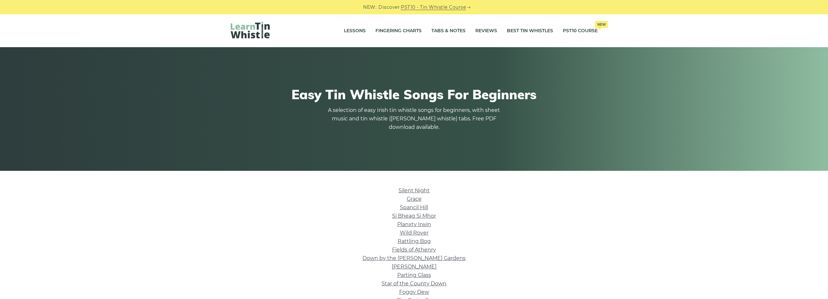  Describe the element at coordinates (414, 119) in the screenshot. I see `p: A selection of easy Irish tin whistle songs for beginners, with sheet music and tin whistle ([PER...` at that location.